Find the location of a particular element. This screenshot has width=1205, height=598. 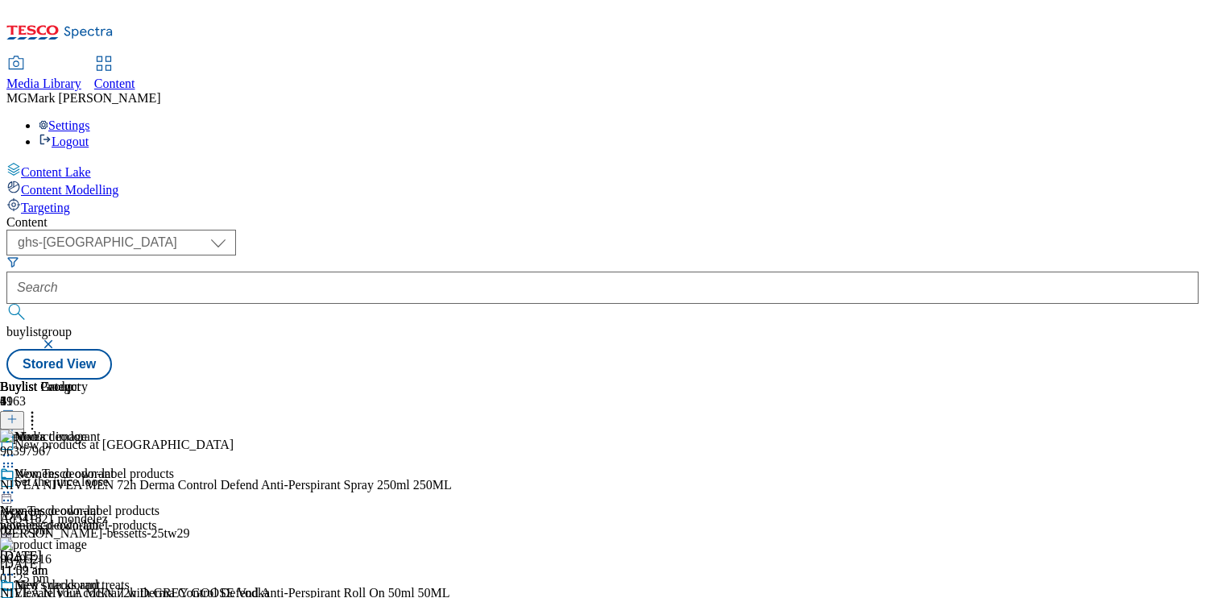

a: Settings is located at coordinates (64, 125).